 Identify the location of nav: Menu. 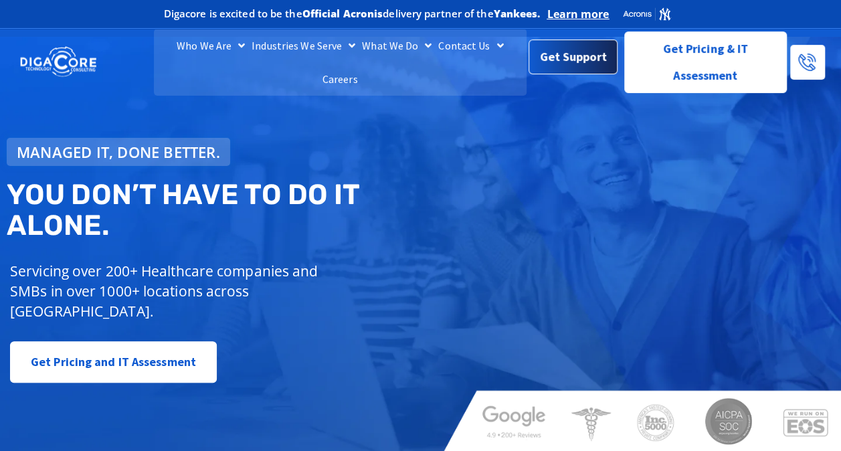
(340, 62).